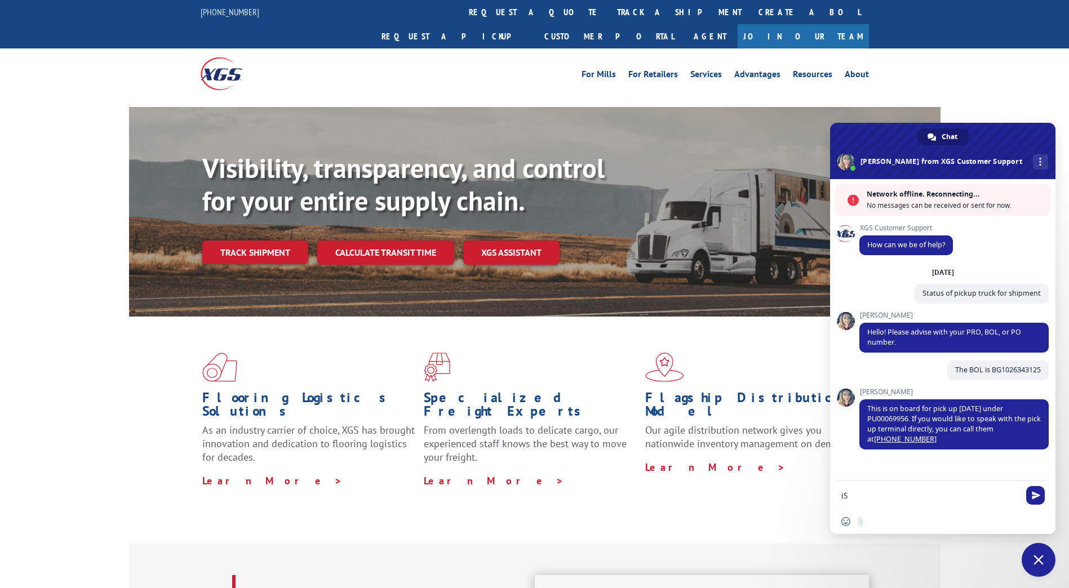 This screenshot has height=588, width=1069. Describe the element at coordinates (308, 443) in the screenshot. I see `span: As an industry carrier of choice, XGS has brought innovation and dedication to flooring logistics...` at that location.